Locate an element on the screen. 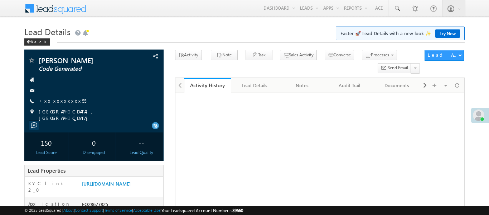 This screenshot has width=489, height=215. span: Your Leadsquared Account Number is is located at coordinates (202, 210).